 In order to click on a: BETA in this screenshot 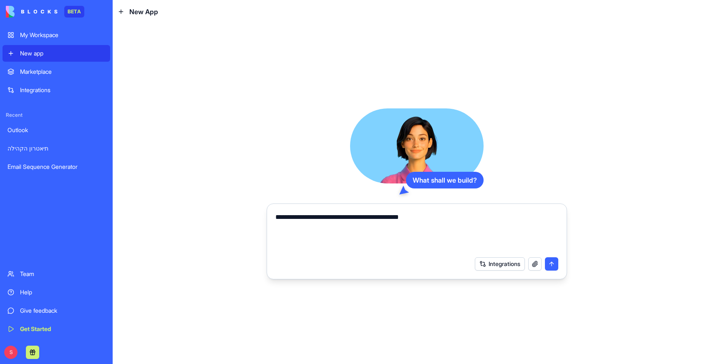, I will do `click(45, 12)`.